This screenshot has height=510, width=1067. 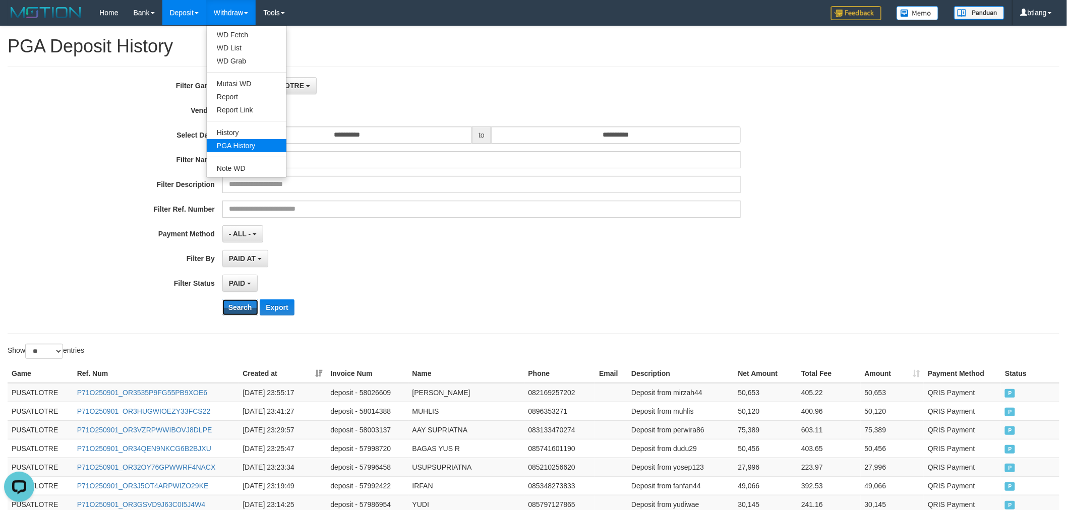 What do you see at coordinates (482, 135) in the screenshot?
I see `span: to` at bounding box center [482, 135].